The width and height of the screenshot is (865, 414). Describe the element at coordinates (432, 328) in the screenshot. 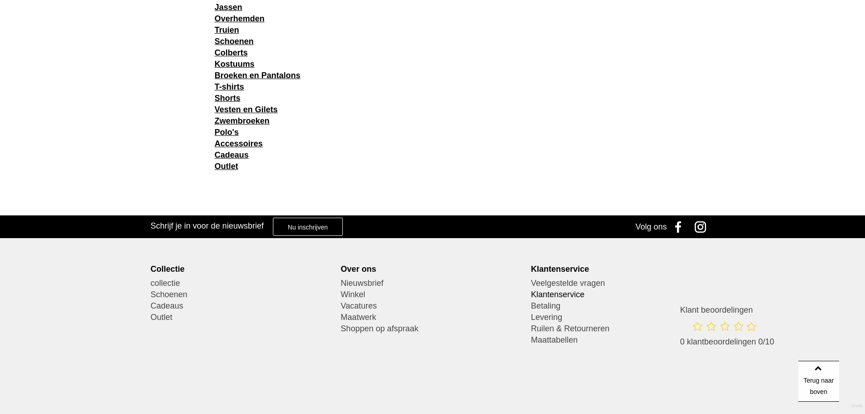

I see `a: Shoppen op afspraak` at that location.